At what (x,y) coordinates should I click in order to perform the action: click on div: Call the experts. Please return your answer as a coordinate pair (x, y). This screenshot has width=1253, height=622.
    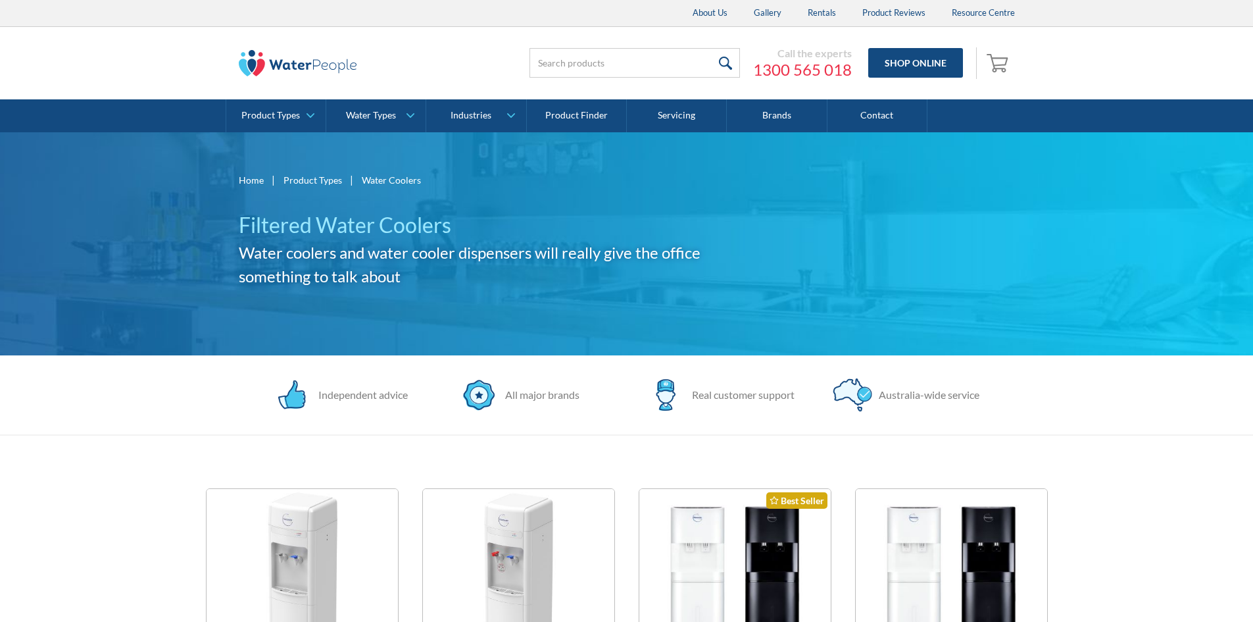
    Looking at the image, I should click on (803, 53).